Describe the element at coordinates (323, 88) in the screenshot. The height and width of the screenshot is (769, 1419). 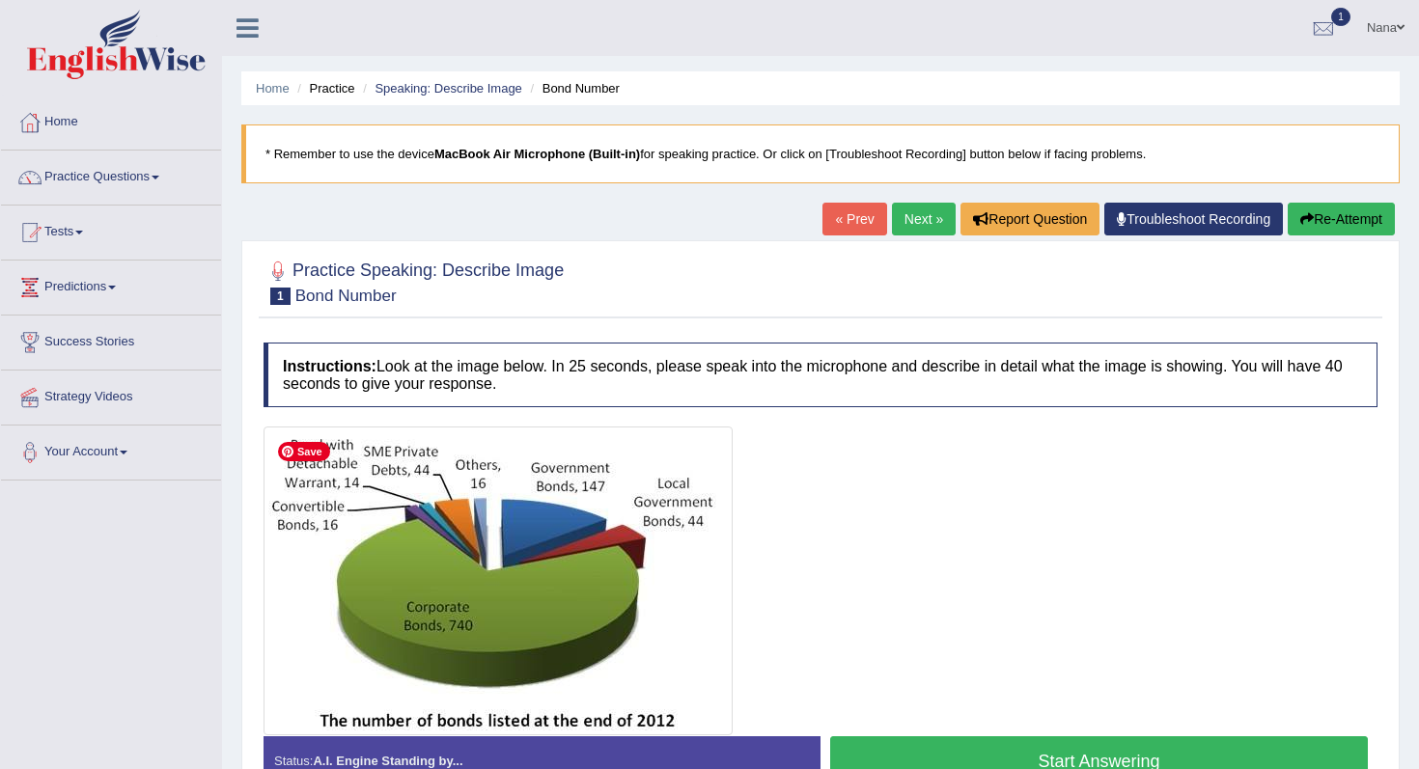
I see `li: Practice` at that location.